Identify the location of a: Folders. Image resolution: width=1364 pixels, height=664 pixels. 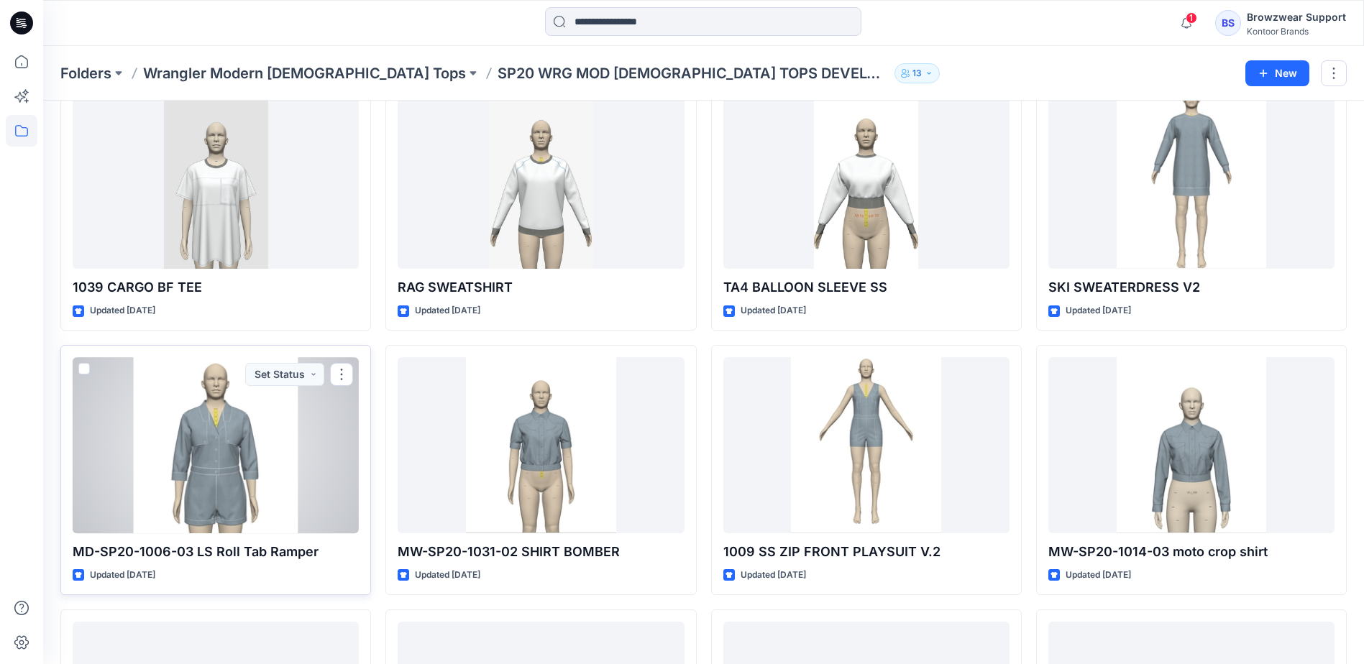
(86, 73).